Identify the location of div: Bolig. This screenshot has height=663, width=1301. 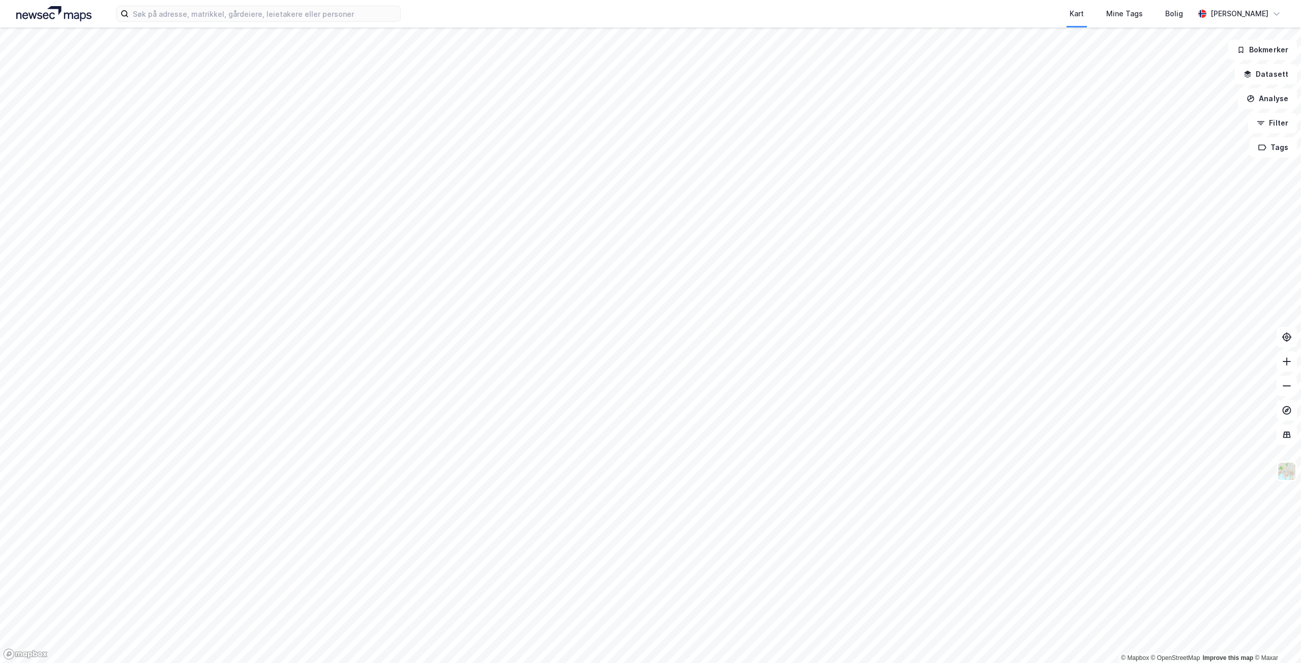
(1174, 14).